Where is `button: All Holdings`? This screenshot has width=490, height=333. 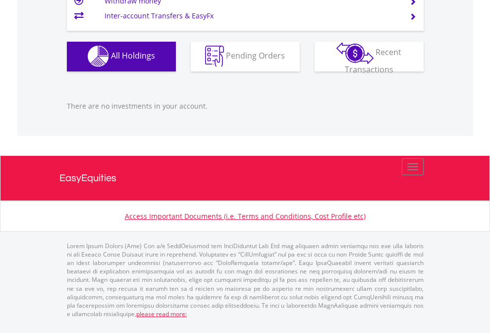 button: All Holdings is located at coordinates (121, 57).